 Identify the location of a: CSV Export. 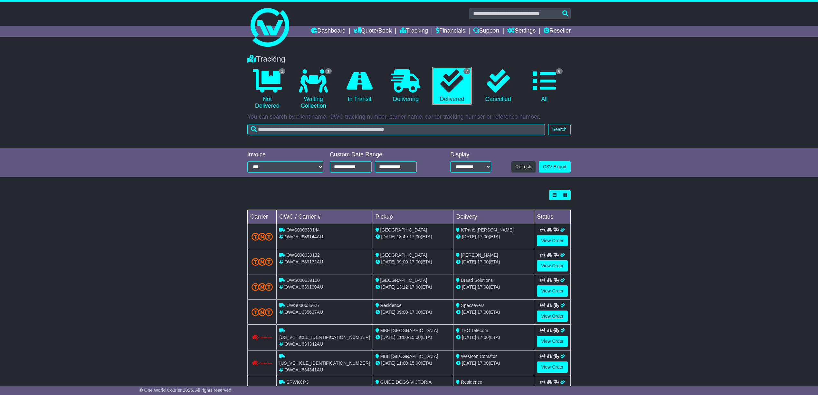
(555, 167).